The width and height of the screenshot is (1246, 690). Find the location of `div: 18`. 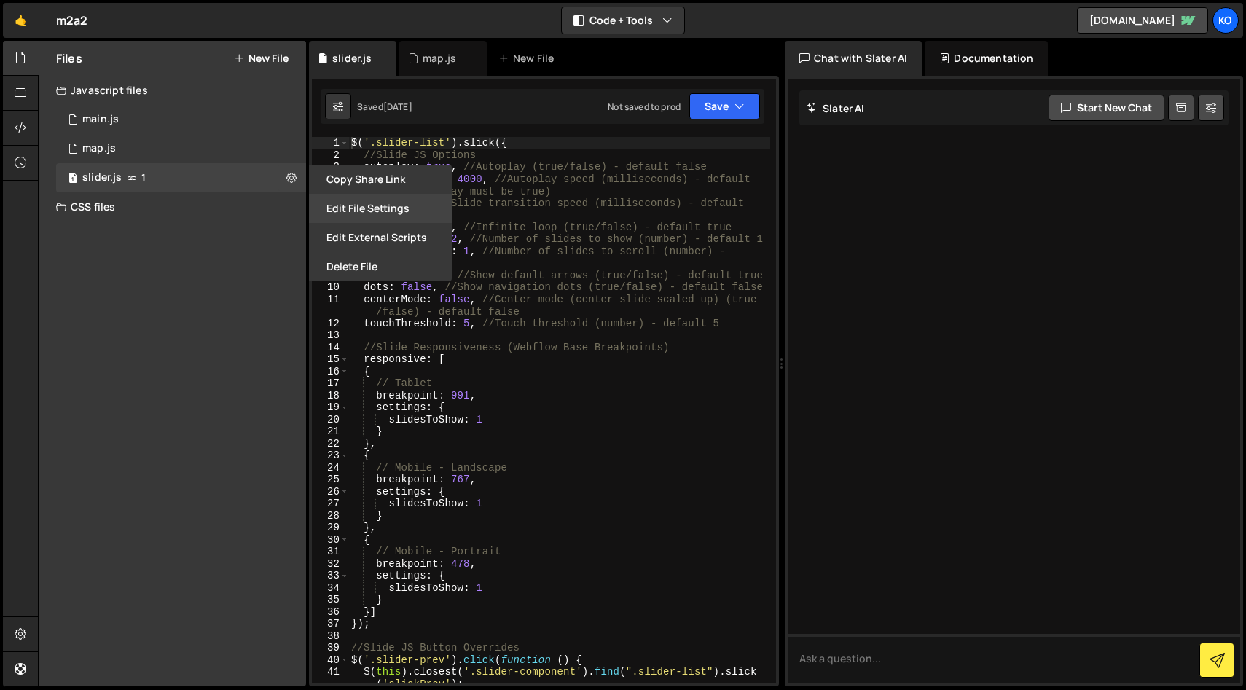

div: 18 is located at coordinates (330, 396).